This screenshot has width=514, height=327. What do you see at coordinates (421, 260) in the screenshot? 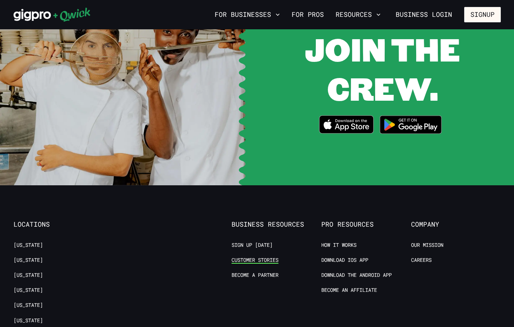
I see `a: Careers` at bounding box center [421, 260].